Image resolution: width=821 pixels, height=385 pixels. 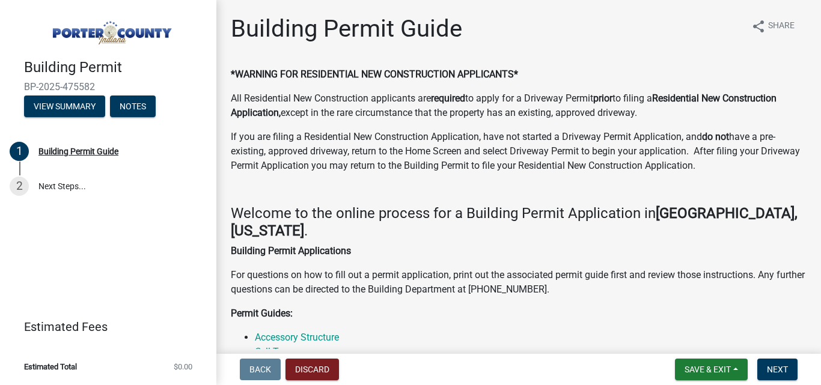 I want to click on span: Estimated Total, so click(x=50, y=366).